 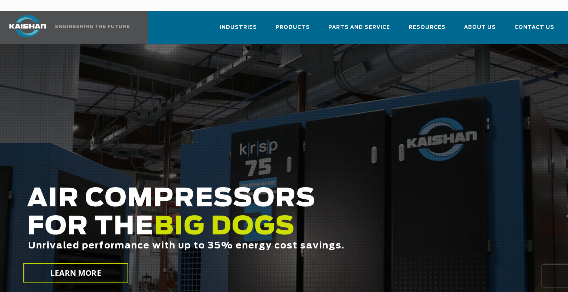 I want to click on span: Products, so click(x=292, y=27).